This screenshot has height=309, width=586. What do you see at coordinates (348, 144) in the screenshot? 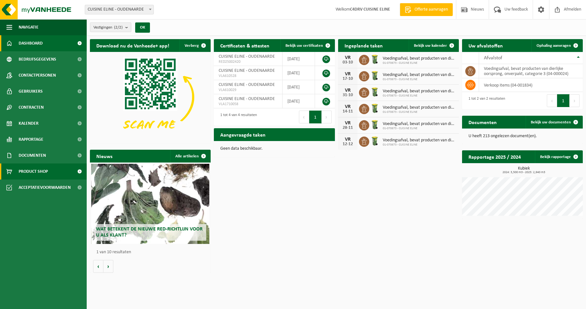
I see `div: 12-12` at bounding box center [348, 144].